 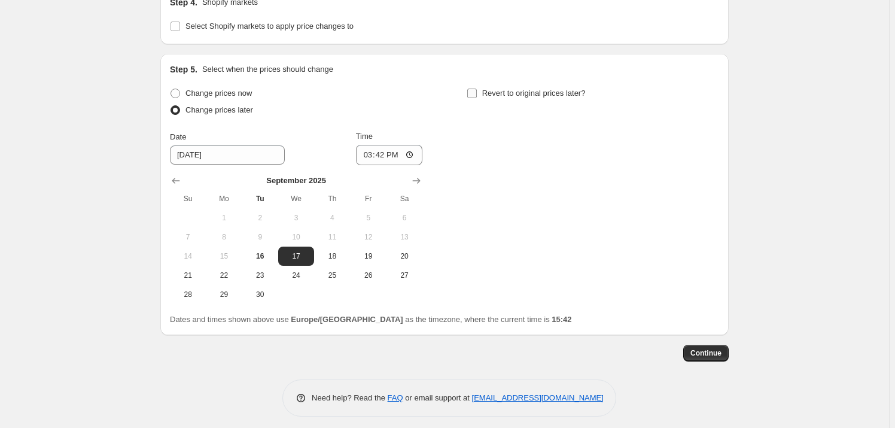 I want to click on span: Change prices later, so click(x=219, y=109).